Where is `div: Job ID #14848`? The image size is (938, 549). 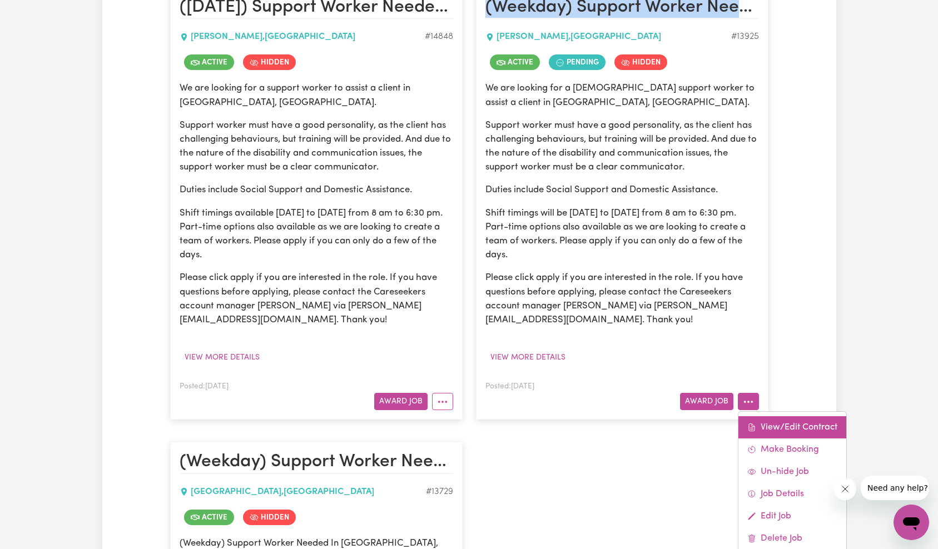 div: Job ID #14848 is located at coordinates (439, 37).